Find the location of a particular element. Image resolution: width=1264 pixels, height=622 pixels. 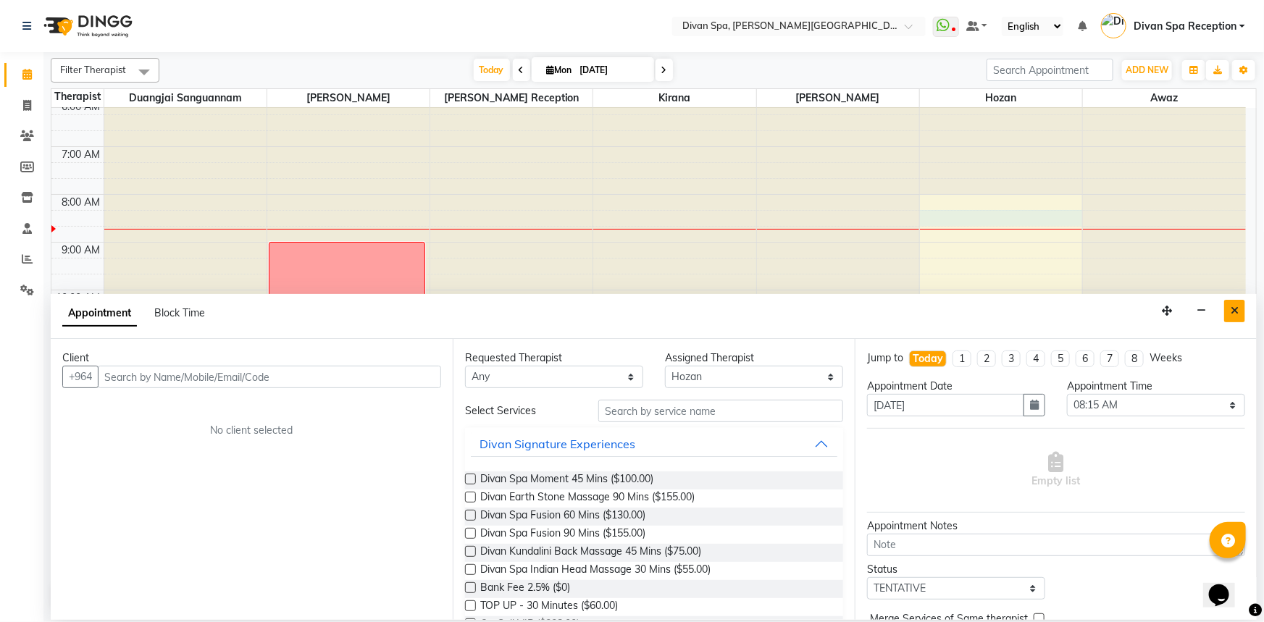

div: Today is located at coordinates (928, 359).